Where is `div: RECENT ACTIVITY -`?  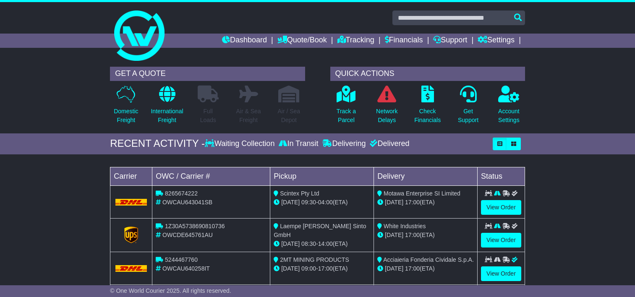 div: RECENT ACTIVITY - is located at coordinates (157, 143).